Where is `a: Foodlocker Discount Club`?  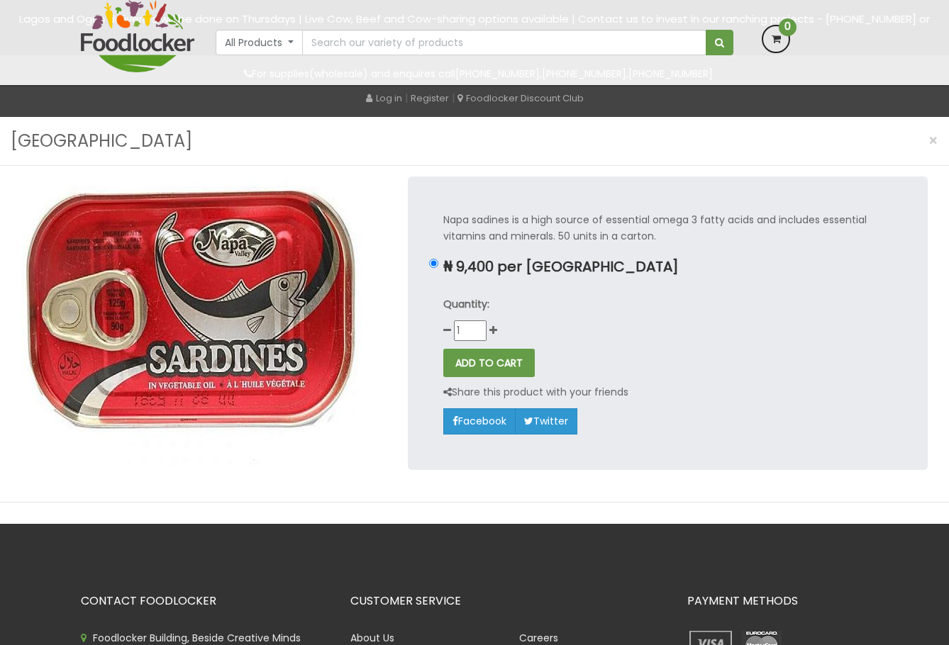 a: Foodlocker Discount Club is located at coordinates (521, 98).